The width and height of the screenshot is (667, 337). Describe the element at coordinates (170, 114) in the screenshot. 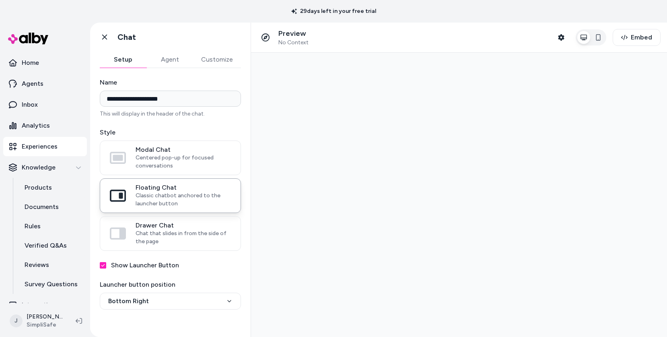

I see `p: This will display in the header of the chat.` at that location.